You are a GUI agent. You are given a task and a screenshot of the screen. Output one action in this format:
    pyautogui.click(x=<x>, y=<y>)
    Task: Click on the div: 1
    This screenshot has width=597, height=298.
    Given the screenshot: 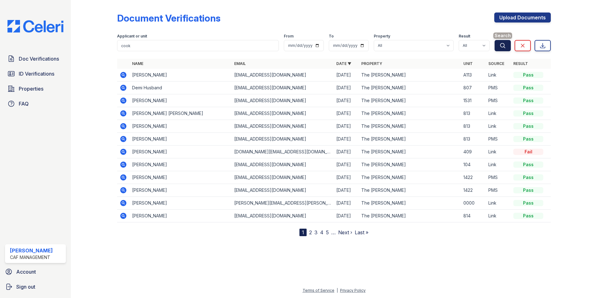 What is the action you would take?
    pyautogui.click(x=303, y=232)
    